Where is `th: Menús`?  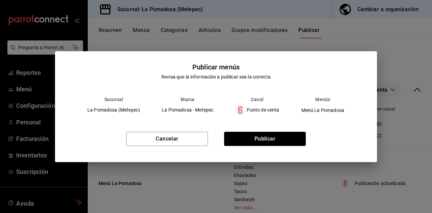 th: Menús is located at coordinates (323, 100).